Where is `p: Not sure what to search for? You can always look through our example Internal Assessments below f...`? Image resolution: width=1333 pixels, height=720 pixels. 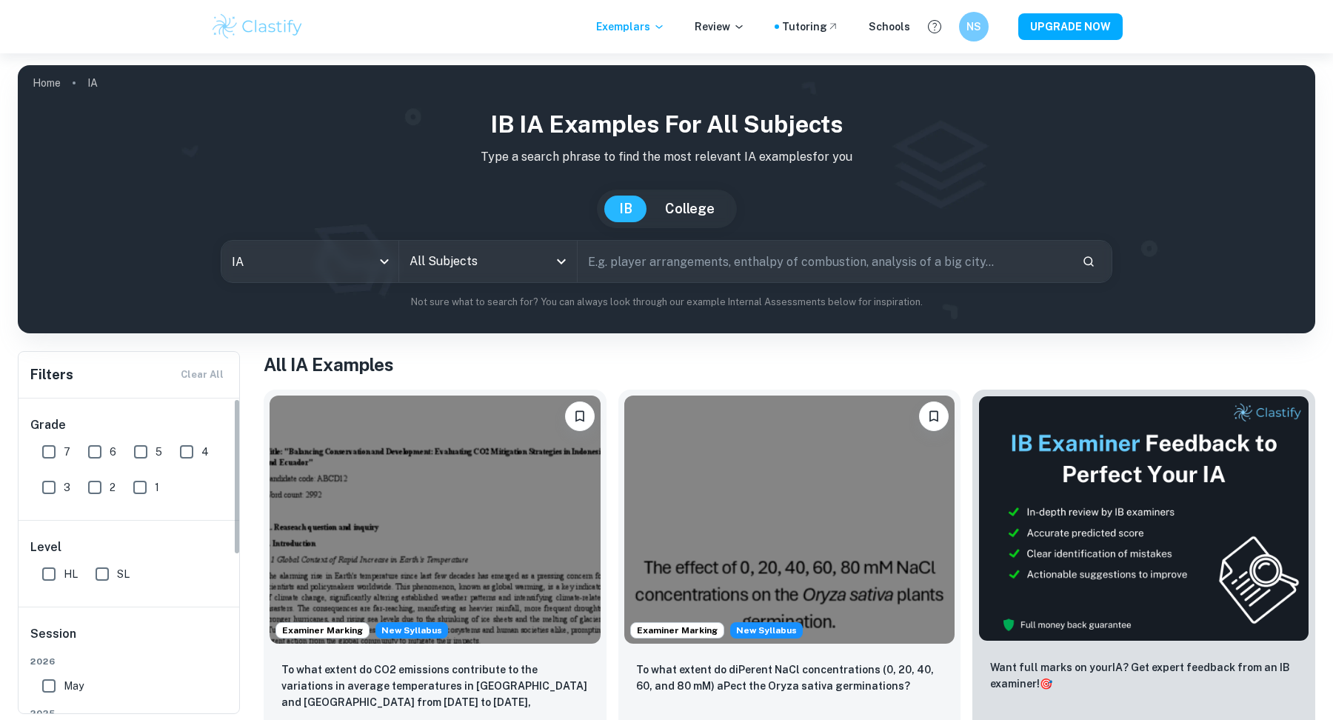
p: Not sure what to search for? You can always look through our example Internal Assessments below f... is located at coordinates (666, 302).